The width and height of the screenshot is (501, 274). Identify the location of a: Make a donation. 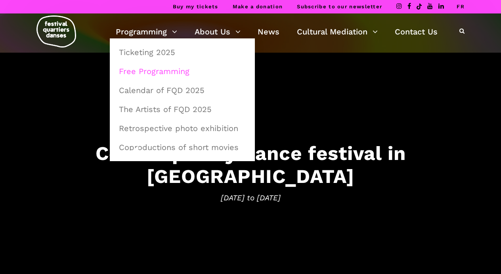
(258, 6).